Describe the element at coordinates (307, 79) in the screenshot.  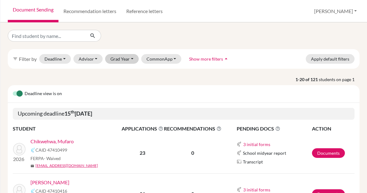
I see `strong: 1-20 of 121` at that location.